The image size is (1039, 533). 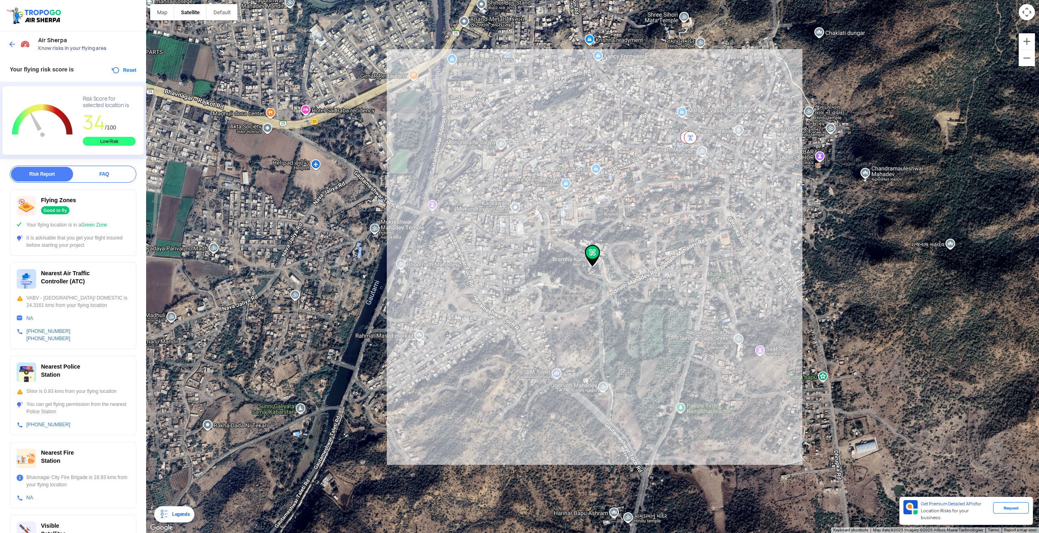 I want to click on img: ic_police_station.svg, so click(x=26, y=372).